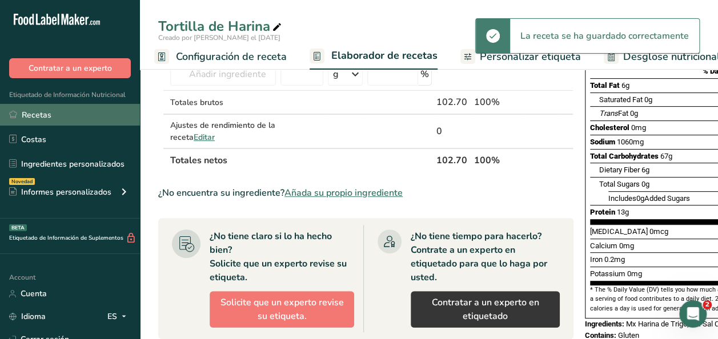 This screenshot has width=718, height=339. I want to click on span: Fat, so click(613, 113).